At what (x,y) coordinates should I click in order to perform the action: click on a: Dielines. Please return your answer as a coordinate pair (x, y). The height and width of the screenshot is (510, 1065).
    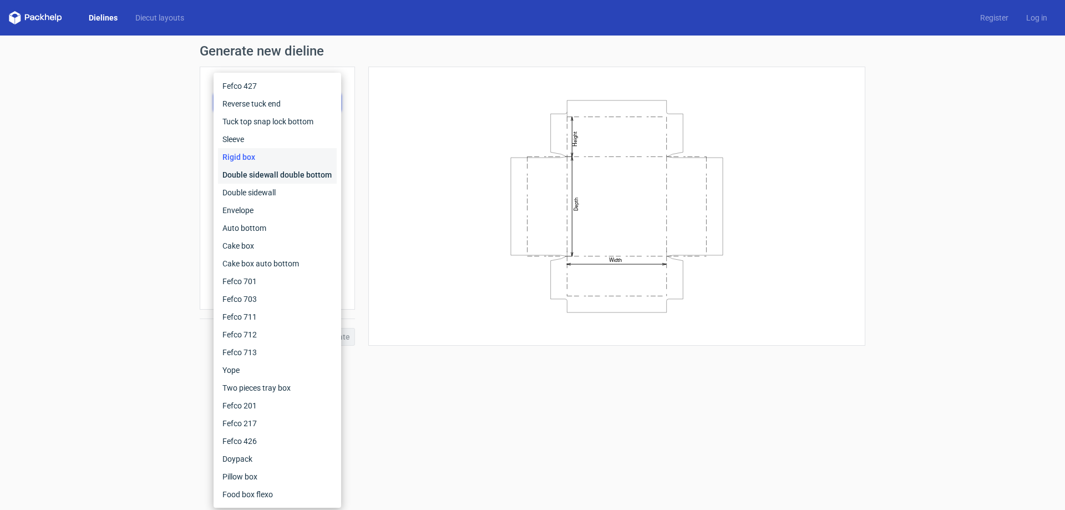
    Looking at the image, I should click on (103, 18).